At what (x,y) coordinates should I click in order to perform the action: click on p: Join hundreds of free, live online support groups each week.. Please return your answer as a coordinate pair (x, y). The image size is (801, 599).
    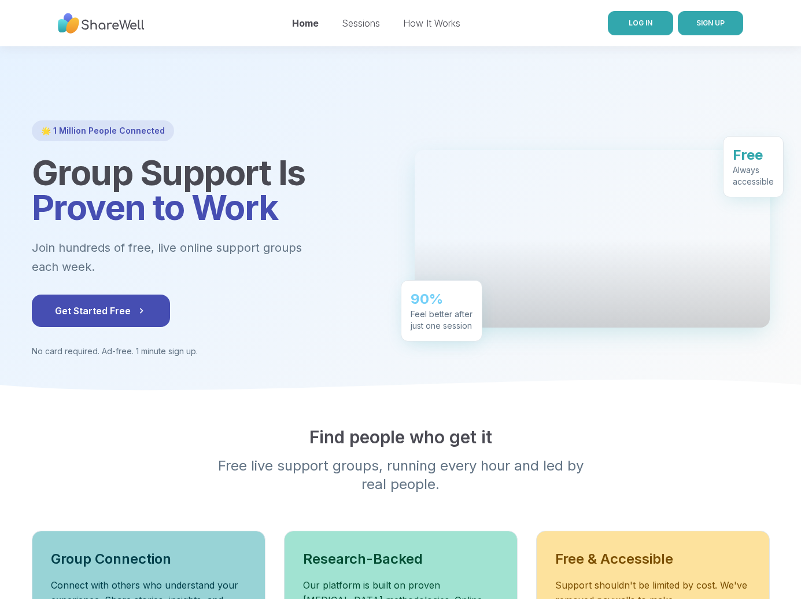
    Looking at the image, I should click on (198, 257).